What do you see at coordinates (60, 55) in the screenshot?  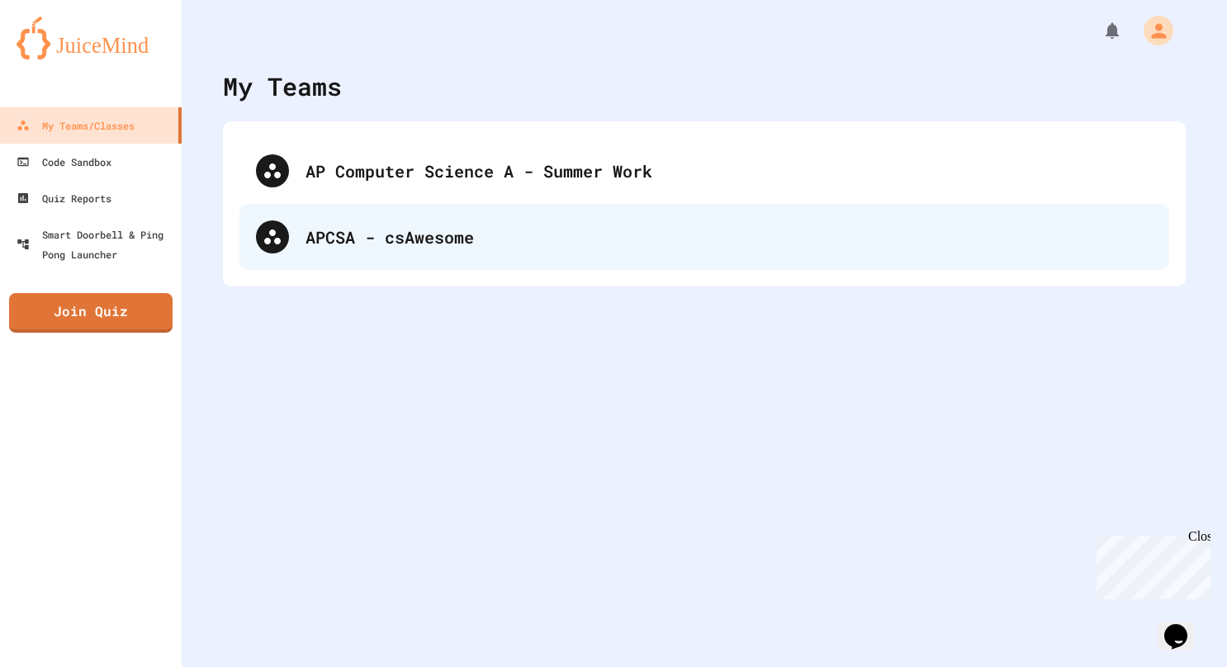 I see `div: Chat with us now!Close` at bounding box center [60, 55].